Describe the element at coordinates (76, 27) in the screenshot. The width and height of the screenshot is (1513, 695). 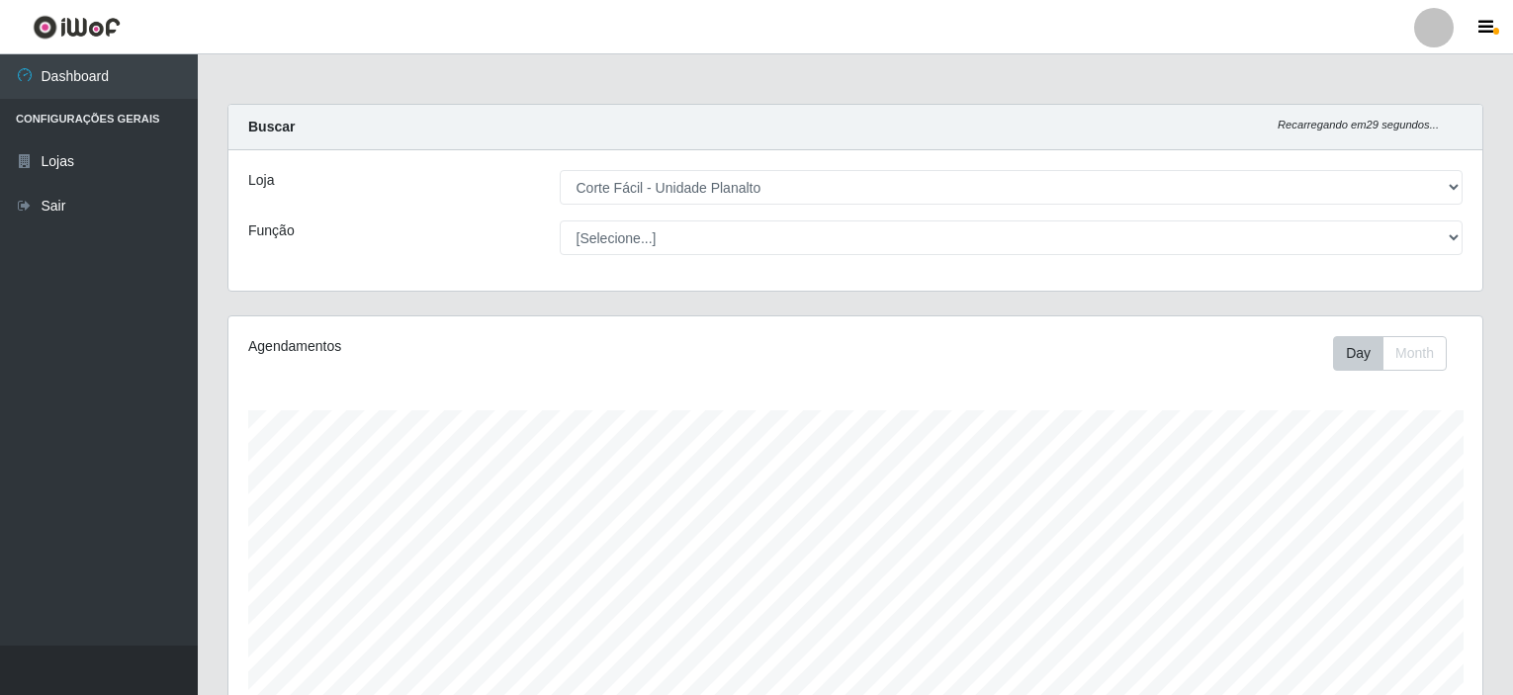
I see `img: CoreUI Logo` at that location.